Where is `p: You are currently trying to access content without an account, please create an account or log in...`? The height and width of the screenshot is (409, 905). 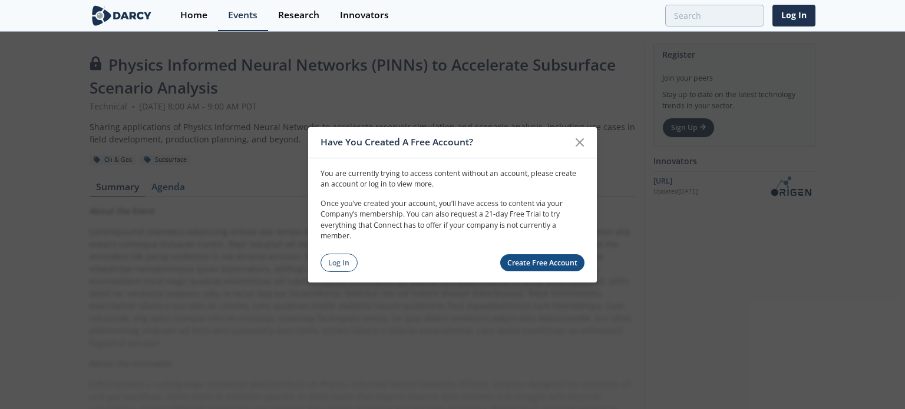 p: You are currently trying to access content without an account, please create an account or log in... is located at coordinates (452, 179).